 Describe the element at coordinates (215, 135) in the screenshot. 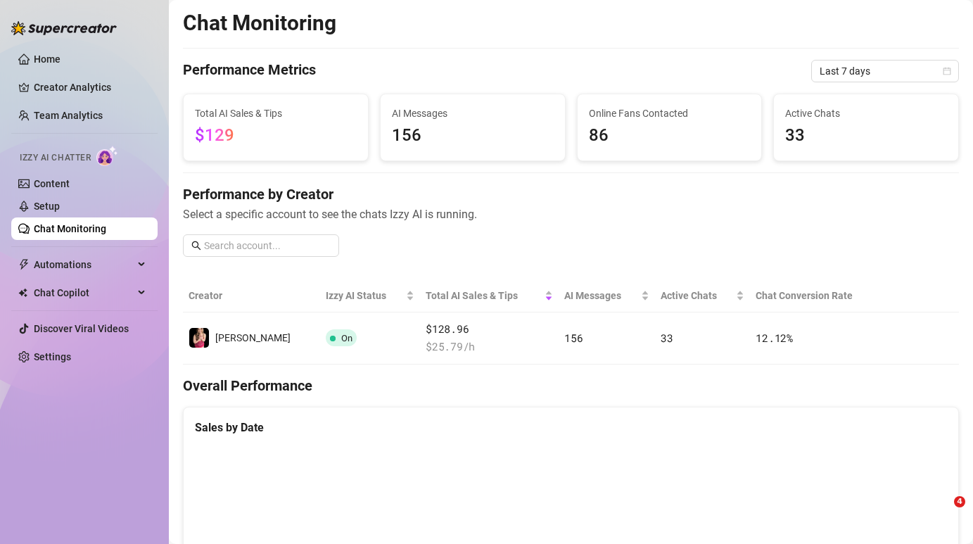

I see `span: $129` at that location.